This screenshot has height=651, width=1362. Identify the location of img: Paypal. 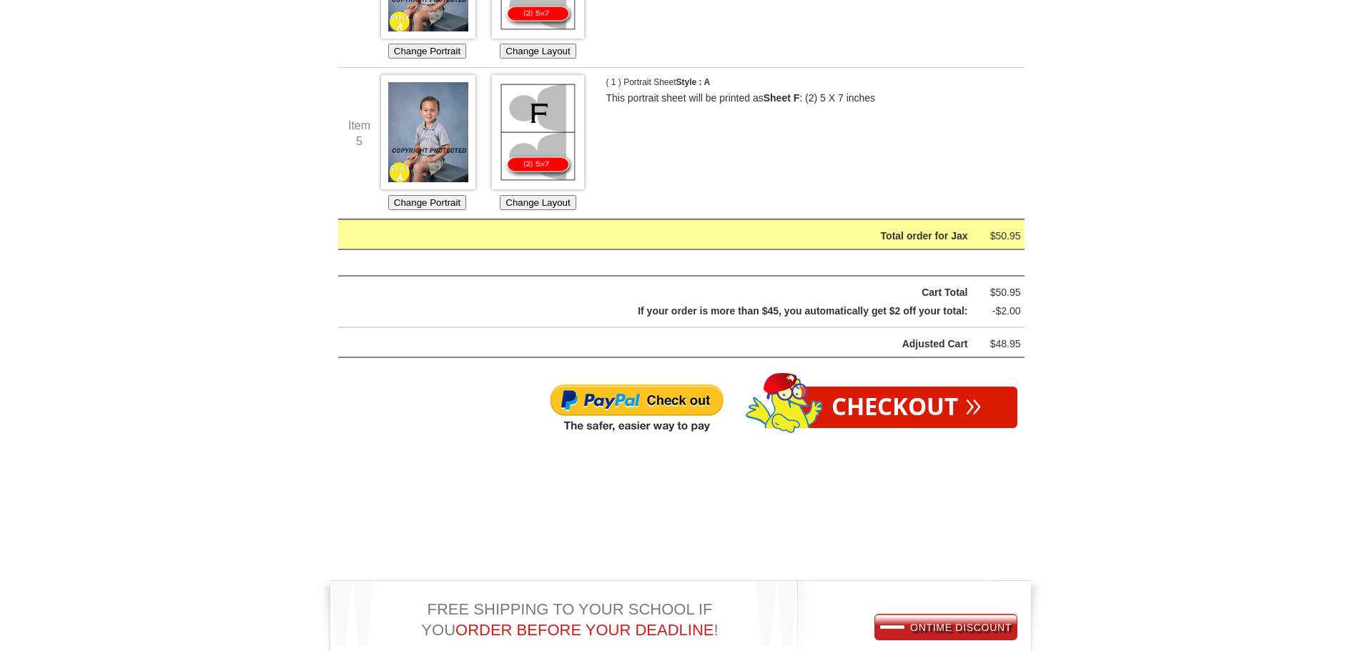
(636, 409).